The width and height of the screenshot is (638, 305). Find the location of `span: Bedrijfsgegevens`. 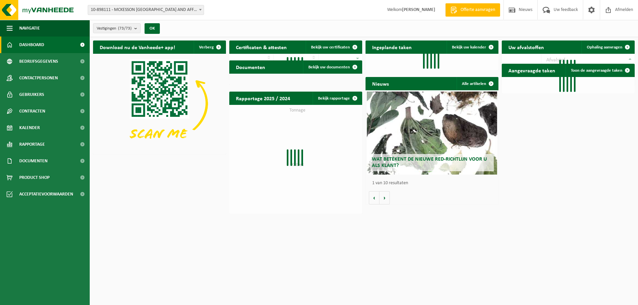

span: Bedrijfsgegevens is located at coordinates (39, 61).